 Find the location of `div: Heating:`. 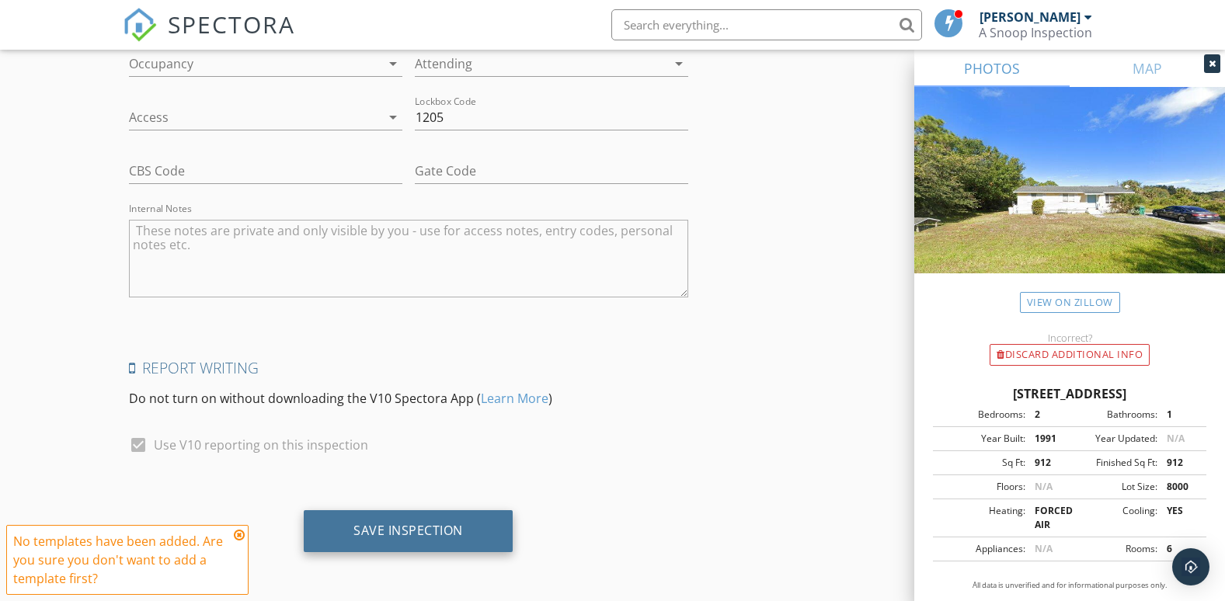

div: Heating: is located at coordinates (981, 518).